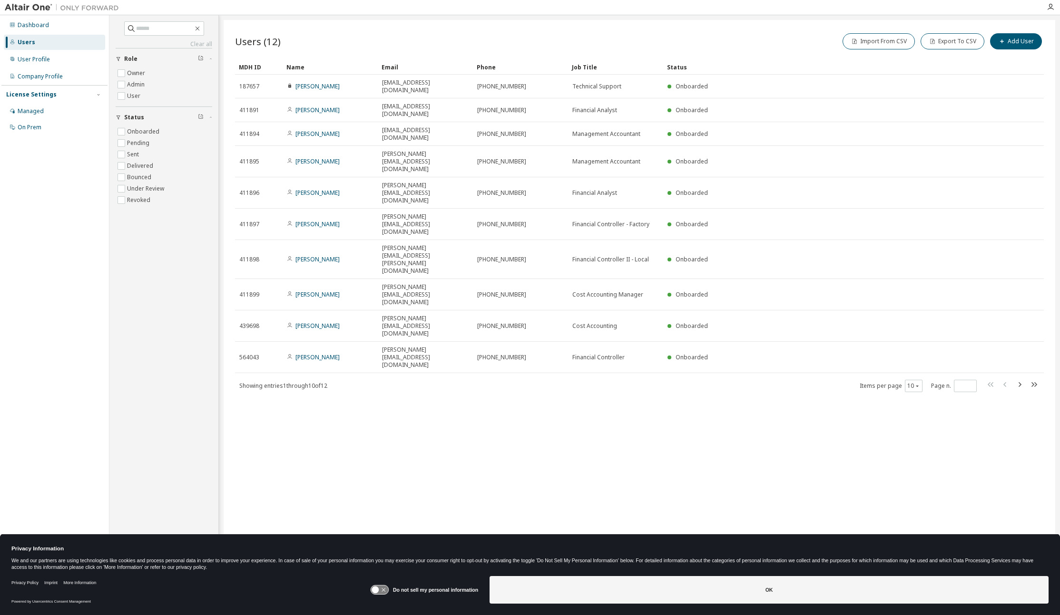  Describe the element at coordinates (330, 67) in the screenshot. I see `div: Name` at that location.